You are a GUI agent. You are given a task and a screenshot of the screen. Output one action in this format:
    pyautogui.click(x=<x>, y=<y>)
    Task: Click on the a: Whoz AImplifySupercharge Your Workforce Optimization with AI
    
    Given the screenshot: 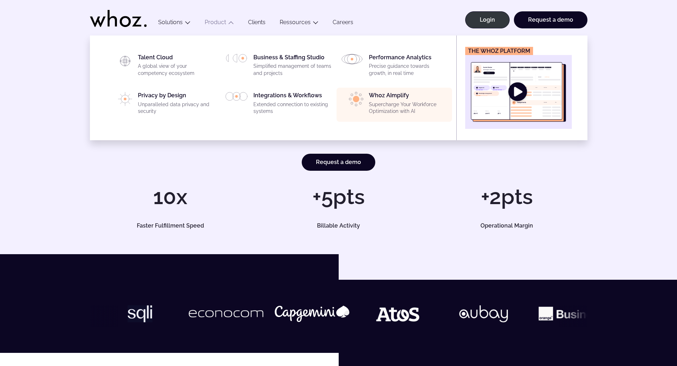 What is the action you would take?
    pyautogui.click(x=394, y=105)
    